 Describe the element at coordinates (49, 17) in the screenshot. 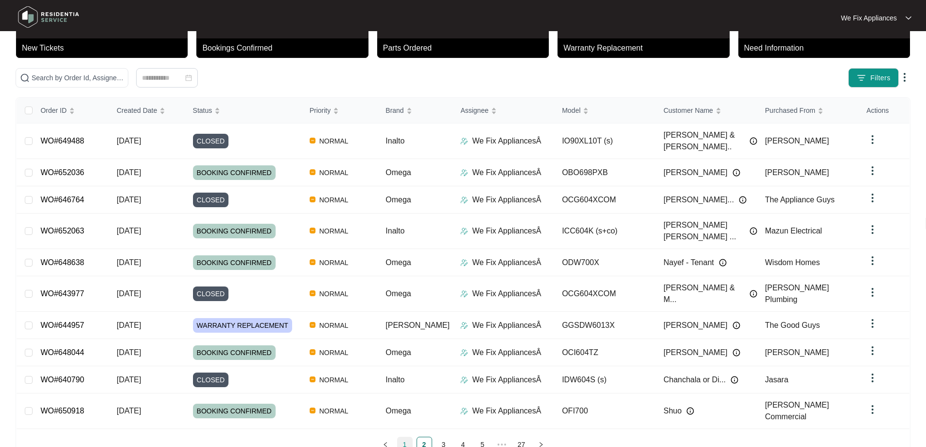

I see `img: residentia service logo` at that location.